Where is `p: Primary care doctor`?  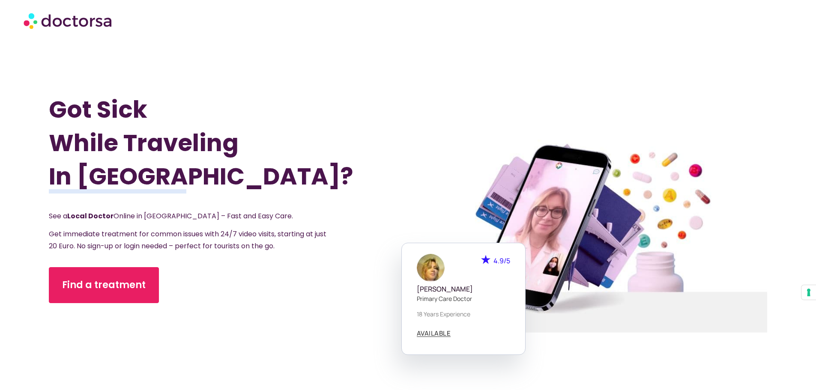 p: Primary care doctor is located at coordinates (463, 298).